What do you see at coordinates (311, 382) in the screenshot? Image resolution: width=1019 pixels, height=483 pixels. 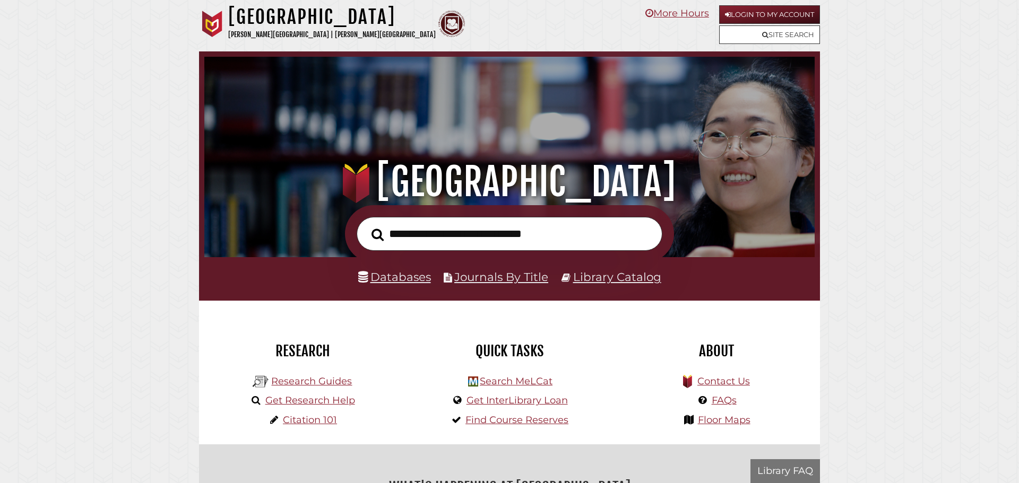 I see `a: Research Guides` at bounding box center [311, 382].